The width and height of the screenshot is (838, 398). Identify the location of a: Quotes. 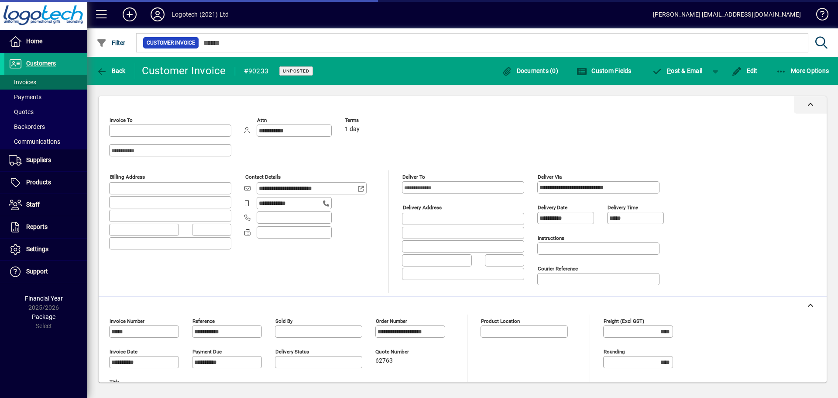
(46, 112).